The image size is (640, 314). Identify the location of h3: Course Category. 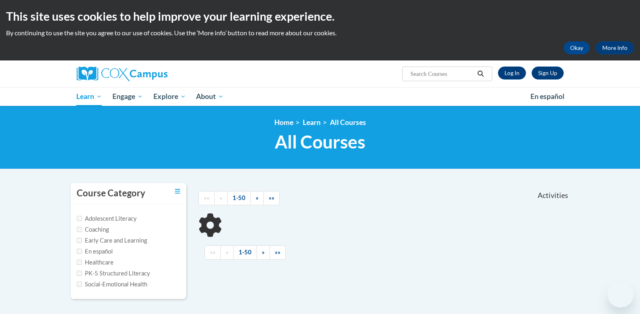
(111, 193).